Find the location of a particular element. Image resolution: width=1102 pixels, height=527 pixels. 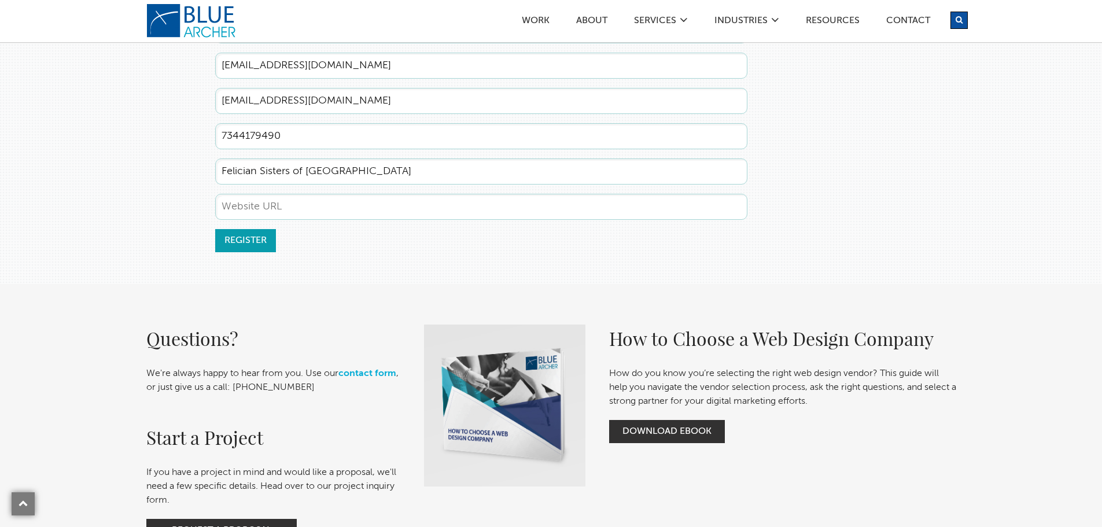

a: Contact is located at coordinates (908, 22).